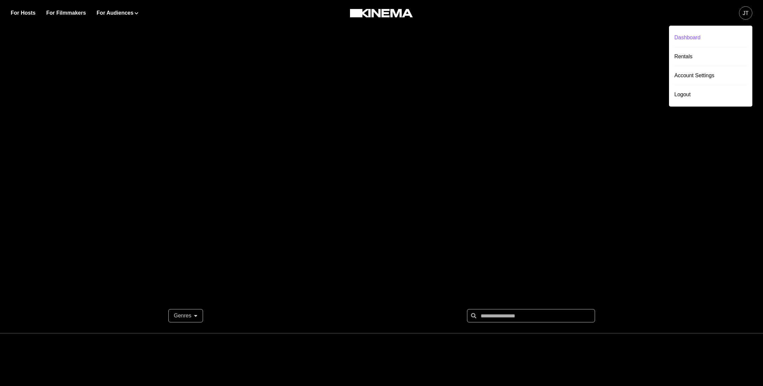  Describe the element at coordinates (186, 316) in the screenshot. I see `button: Genres` at that location.